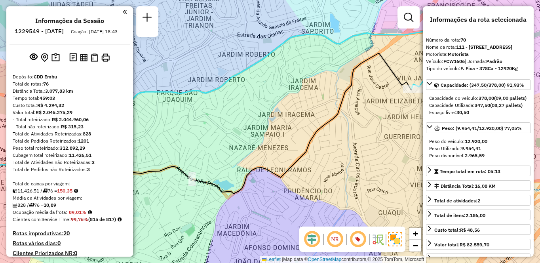 The image size is (540, 263). Describe the element at coordinates (80, 219) in the screenshot. I see `strong: 99,76%` at that location.